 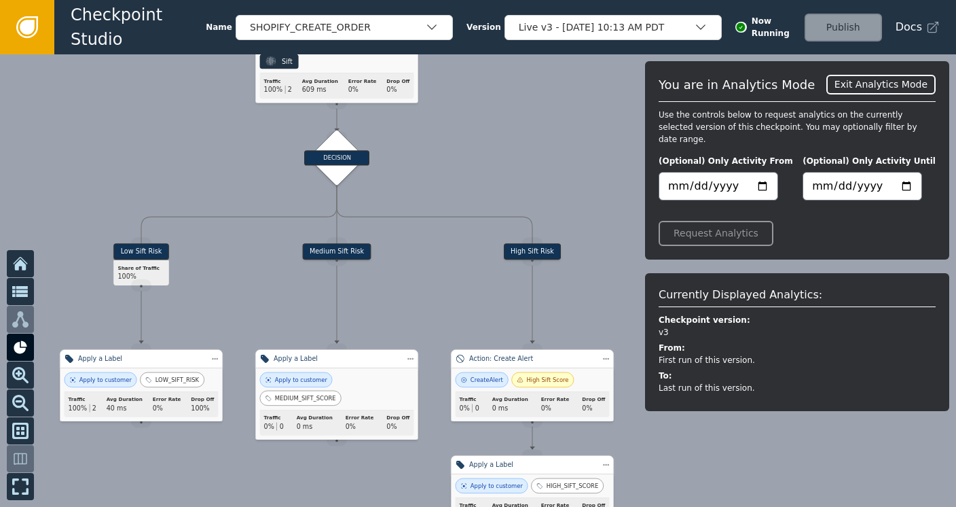 I want to click on div: HIGH_SIFT_SCORE, so click(x=572, y=486).